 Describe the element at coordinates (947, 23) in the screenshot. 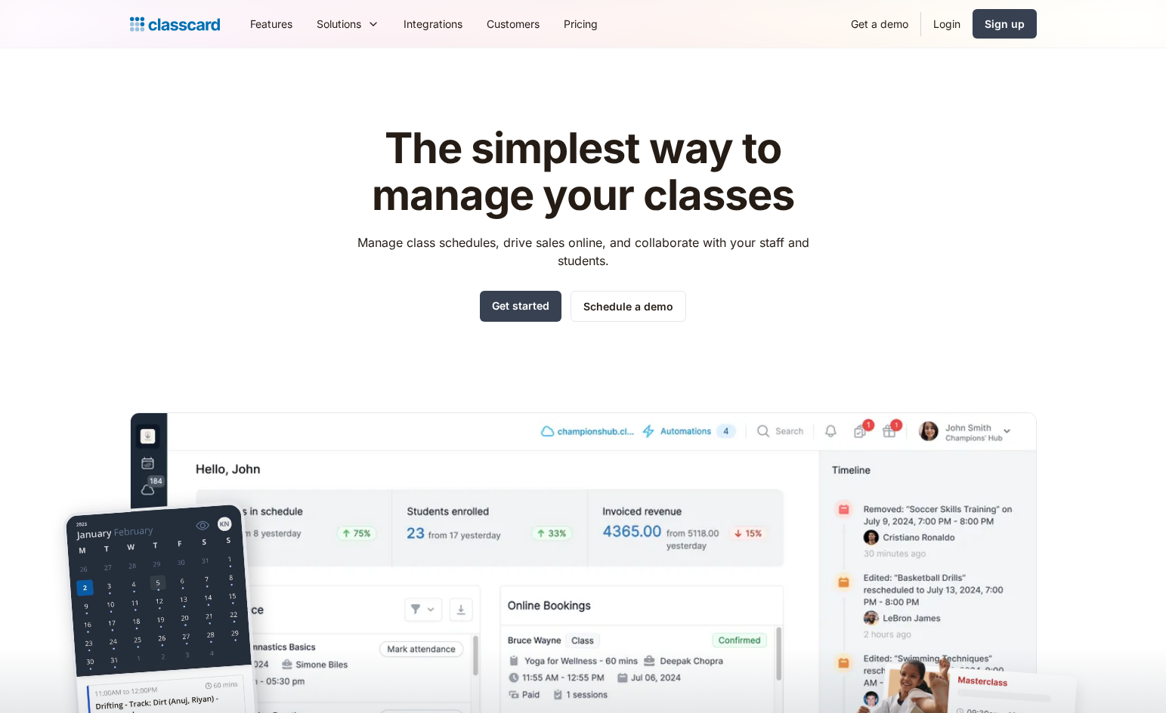

I see `a: Login` at that location.